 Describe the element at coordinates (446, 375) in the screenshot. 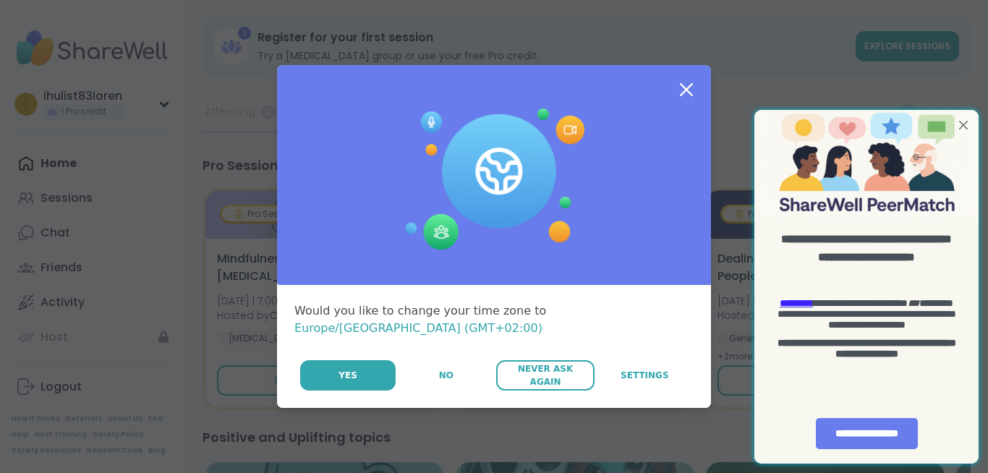

I see `span: No` at that location.